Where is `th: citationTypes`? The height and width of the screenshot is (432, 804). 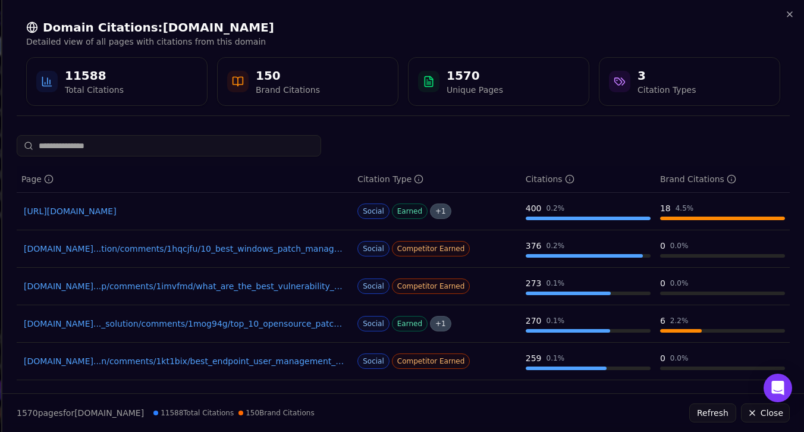
th: citationTypes is located at coordinates (436, 179).